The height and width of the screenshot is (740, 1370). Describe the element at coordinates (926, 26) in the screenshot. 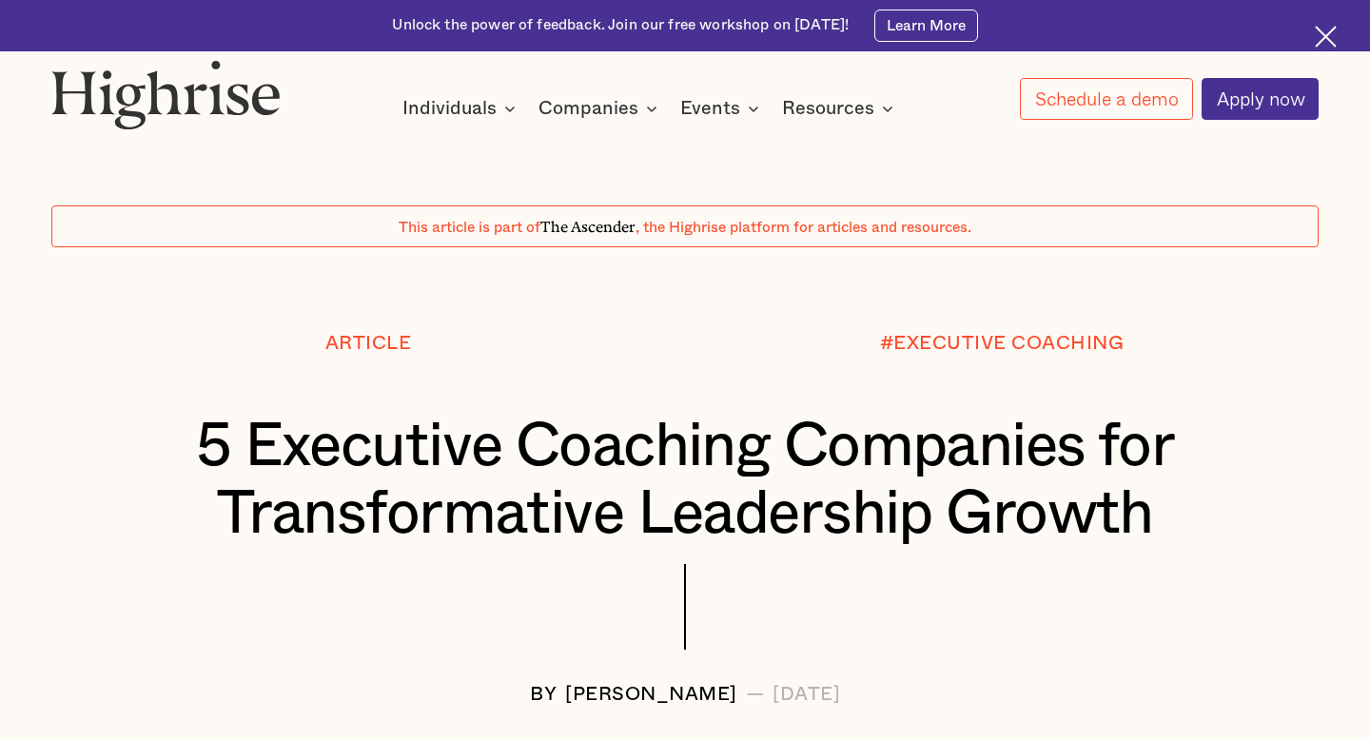

I see `a: Learn More` at that location.